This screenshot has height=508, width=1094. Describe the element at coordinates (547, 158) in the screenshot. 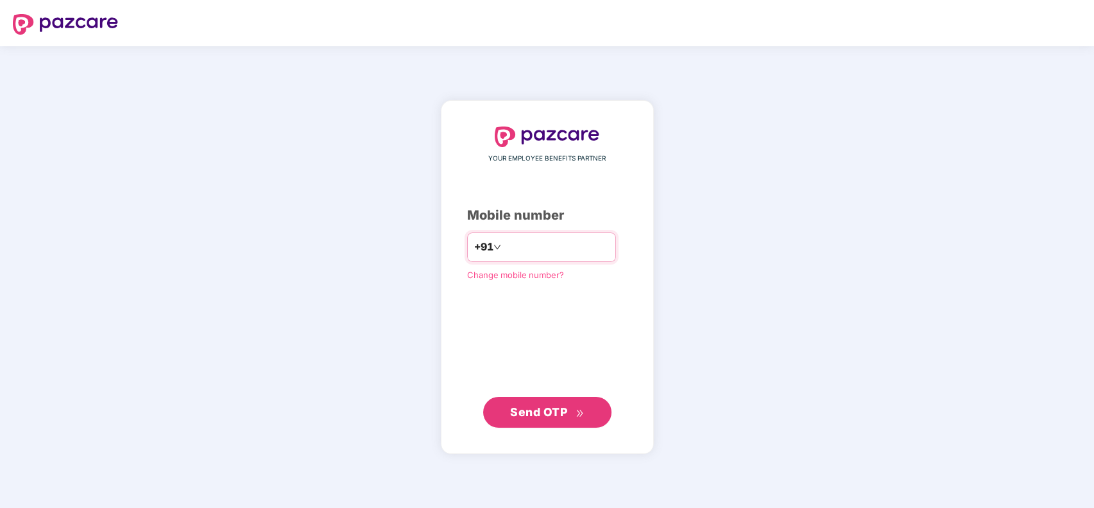

I see `span: YOUR EMPLOYEE BENEFITS PARTNER` at that location.